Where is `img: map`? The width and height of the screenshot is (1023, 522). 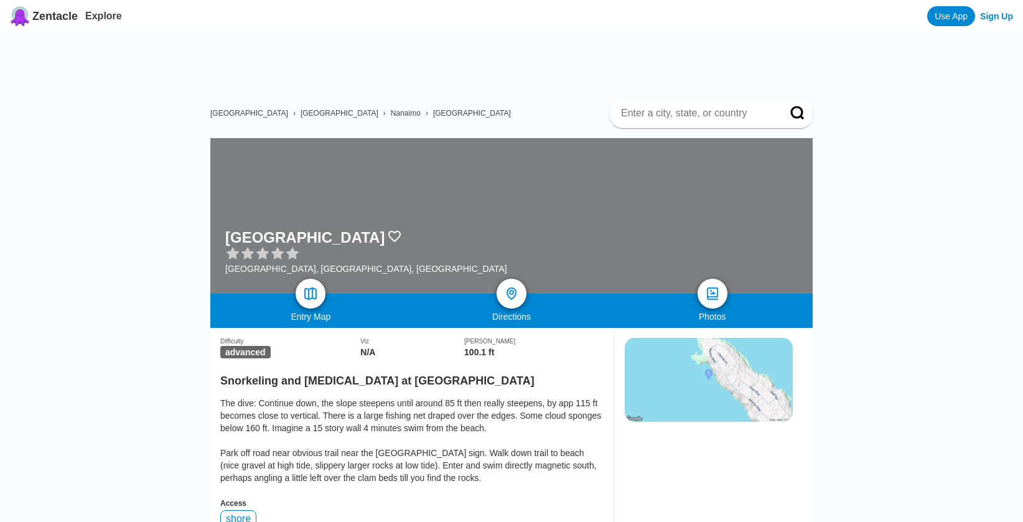
img: map is located at coordinates (311, 294).